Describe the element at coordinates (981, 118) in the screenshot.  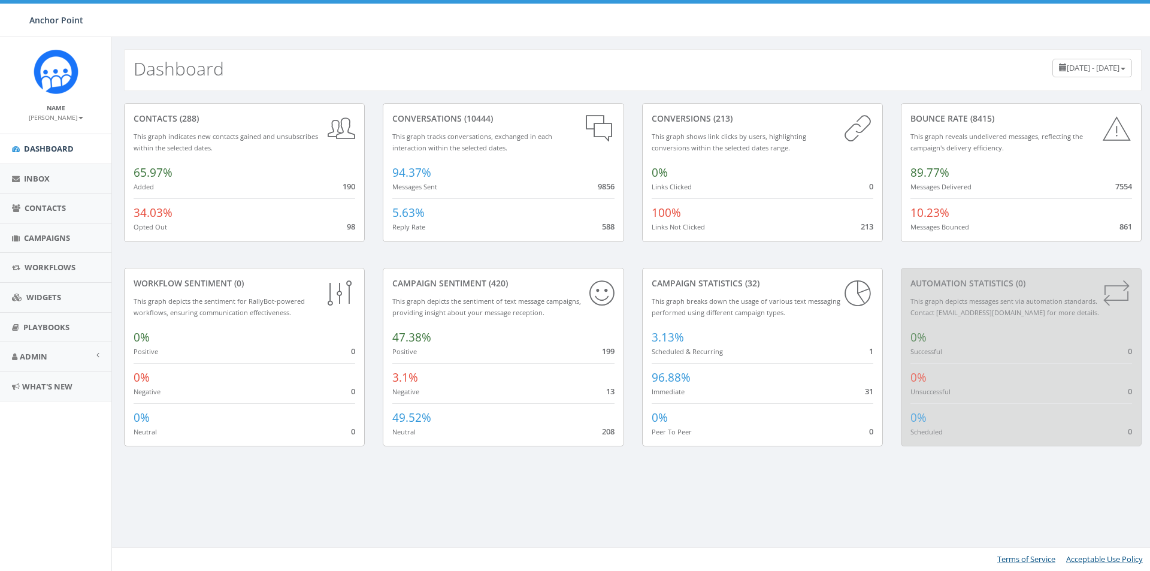
I see `span: (8415)` at that location.